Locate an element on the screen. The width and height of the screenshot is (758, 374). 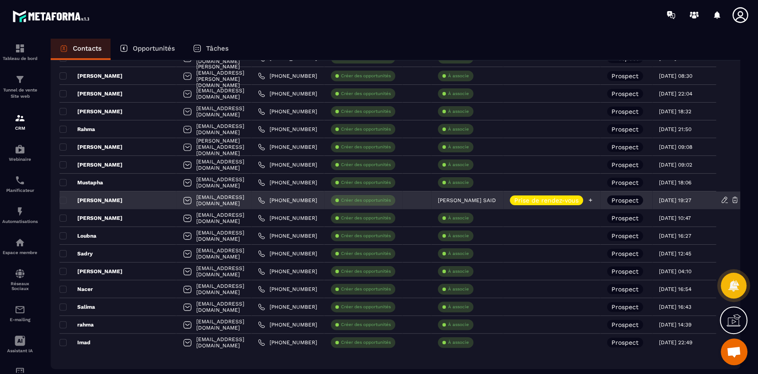
p: Prise de rendez-vous is located at coordinates (546, 200).